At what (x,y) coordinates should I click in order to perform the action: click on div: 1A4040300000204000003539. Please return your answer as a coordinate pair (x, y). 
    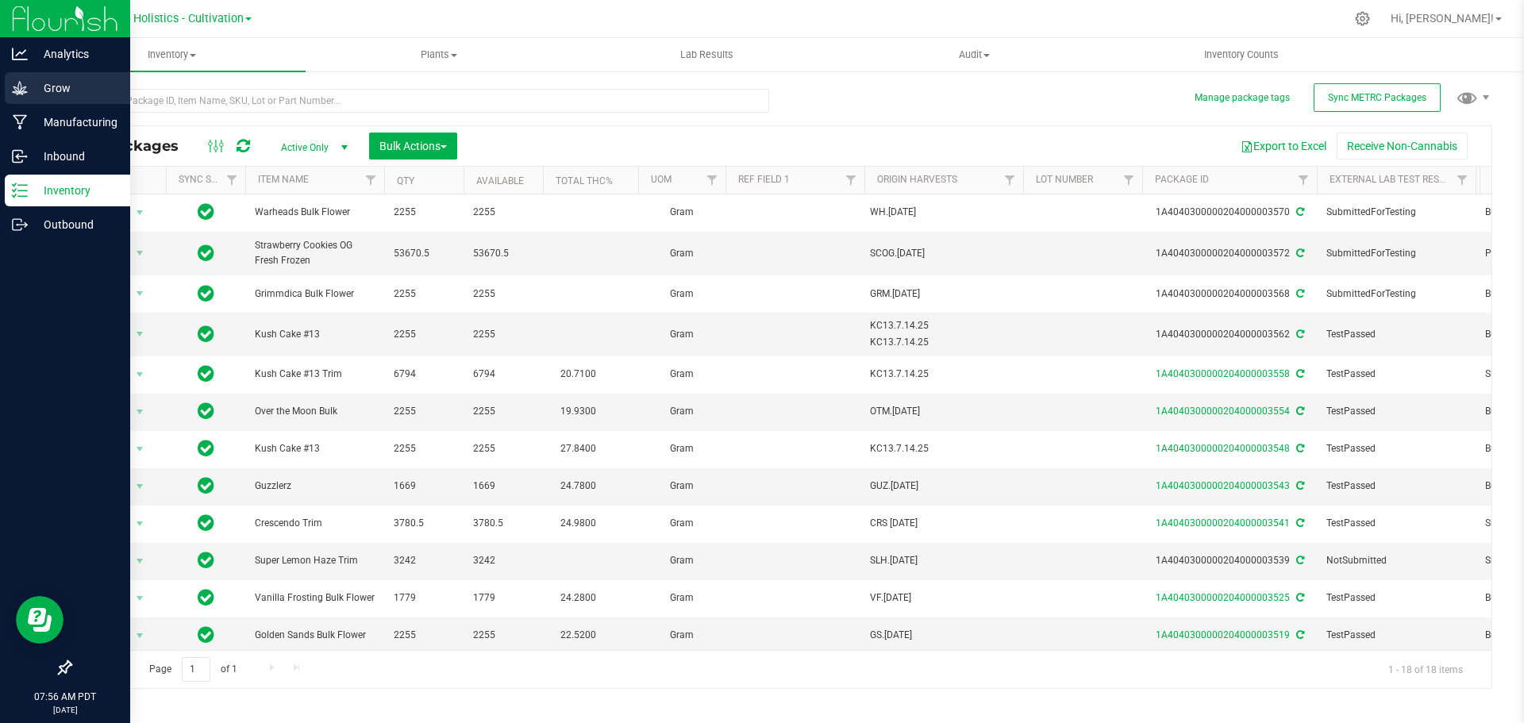
    Looking at the image, I should click on (1229, 560).